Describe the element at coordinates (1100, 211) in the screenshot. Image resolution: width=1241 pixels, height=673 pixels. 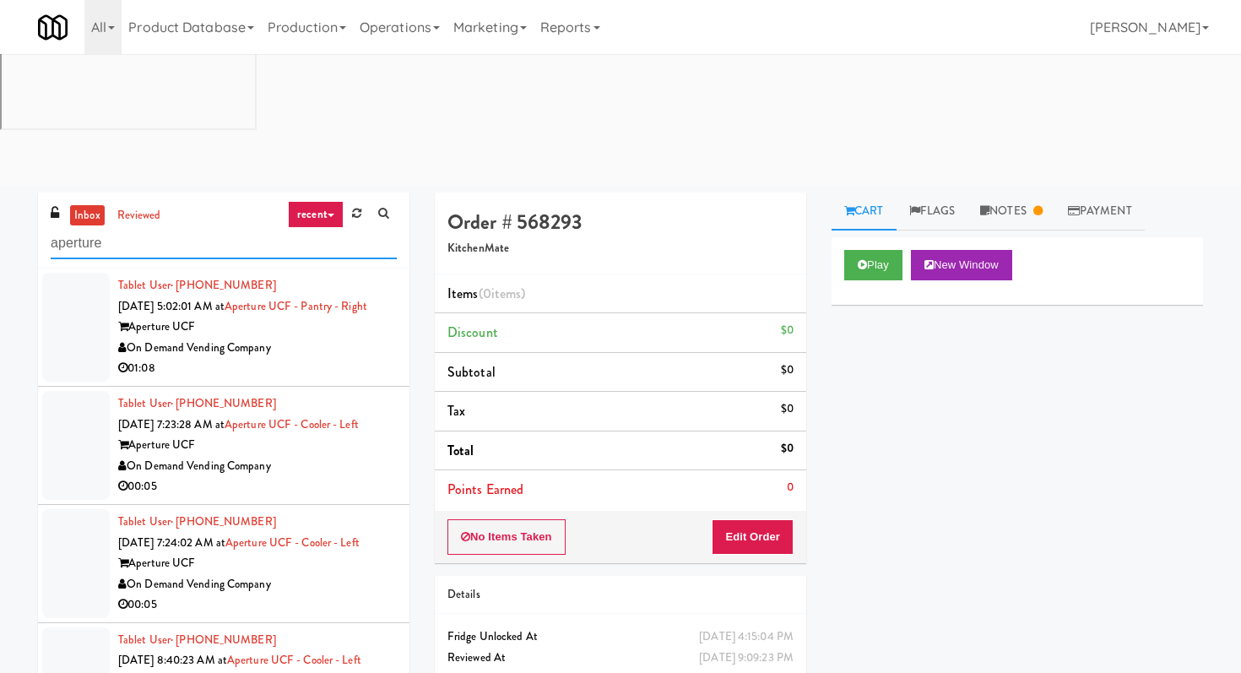
I see `a: Payment` at that location.